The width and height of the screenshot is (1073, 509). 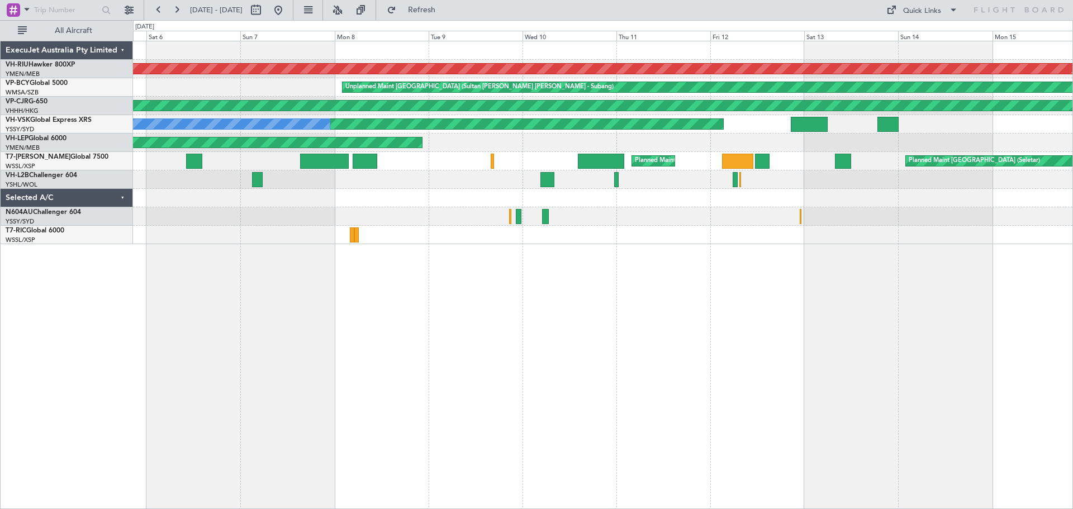 I want to click on div: Sat 13, so click(x=851, y=36).